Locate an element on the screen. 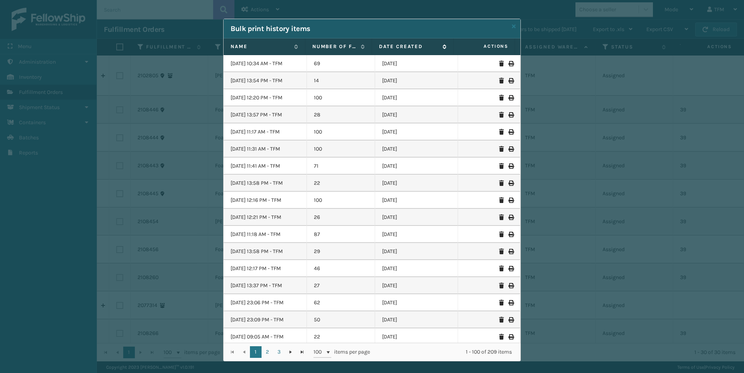 The image size is (744, 373). td: 50 is located at coordinates (341, 319).